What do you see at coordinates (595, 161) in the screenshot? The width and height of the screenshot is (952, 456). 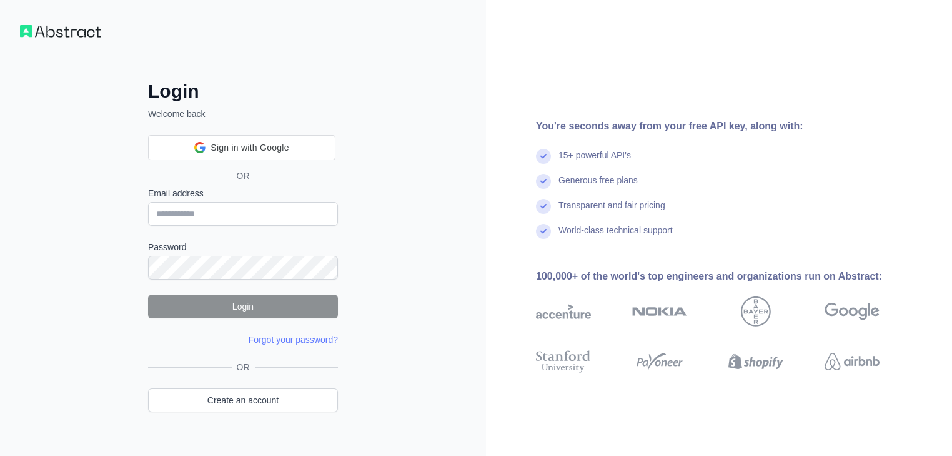 I see `div: 15+ powerful API's` at bounding box center [595, 161].